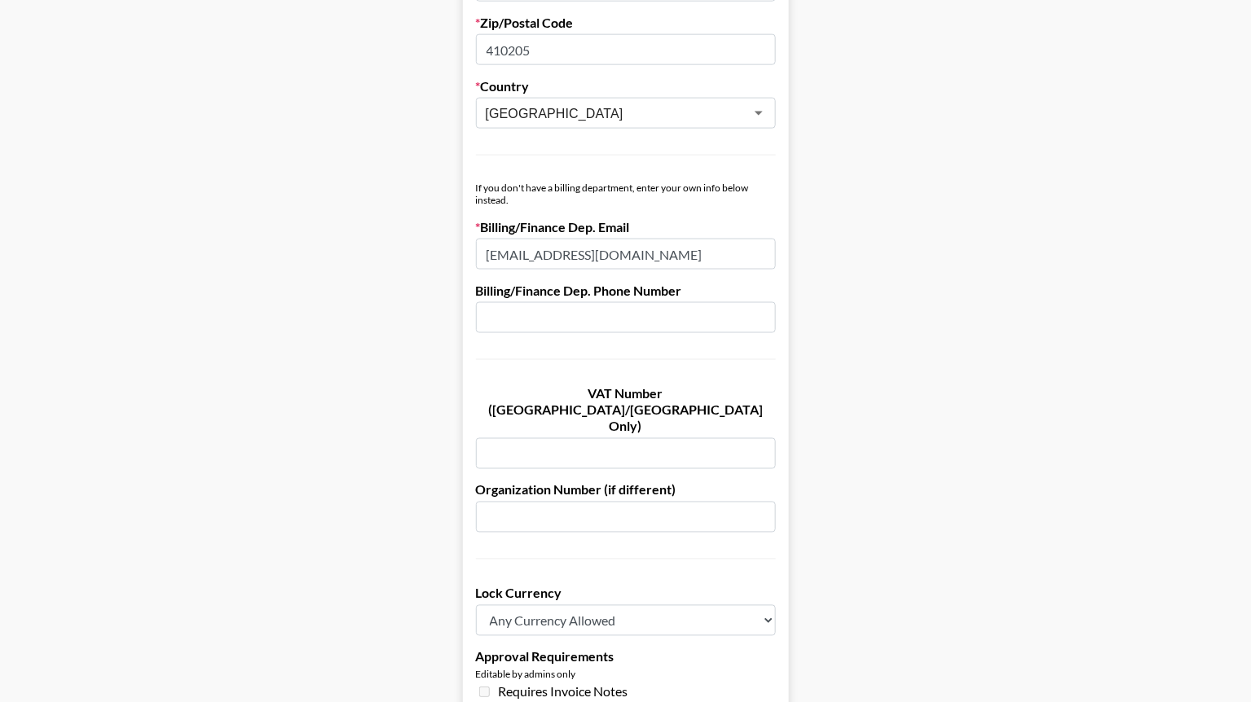  Describe the element at coordinates (759, 113) in the screenshot. I see `button: Open` at that location.